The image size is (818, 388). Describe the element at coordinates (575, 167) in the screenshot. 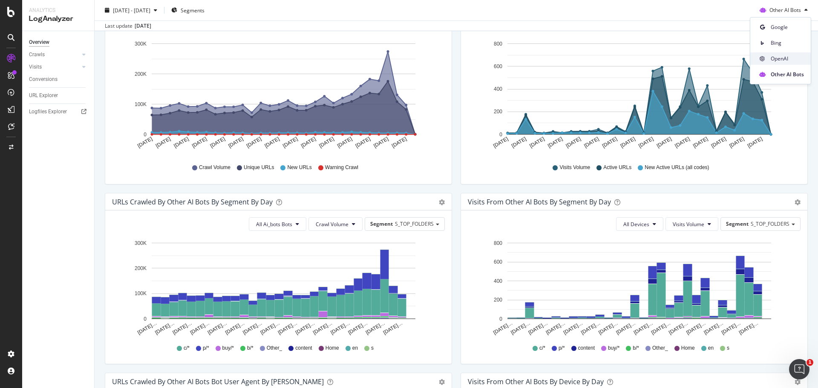

I see `span: Visits Volume` at that location.